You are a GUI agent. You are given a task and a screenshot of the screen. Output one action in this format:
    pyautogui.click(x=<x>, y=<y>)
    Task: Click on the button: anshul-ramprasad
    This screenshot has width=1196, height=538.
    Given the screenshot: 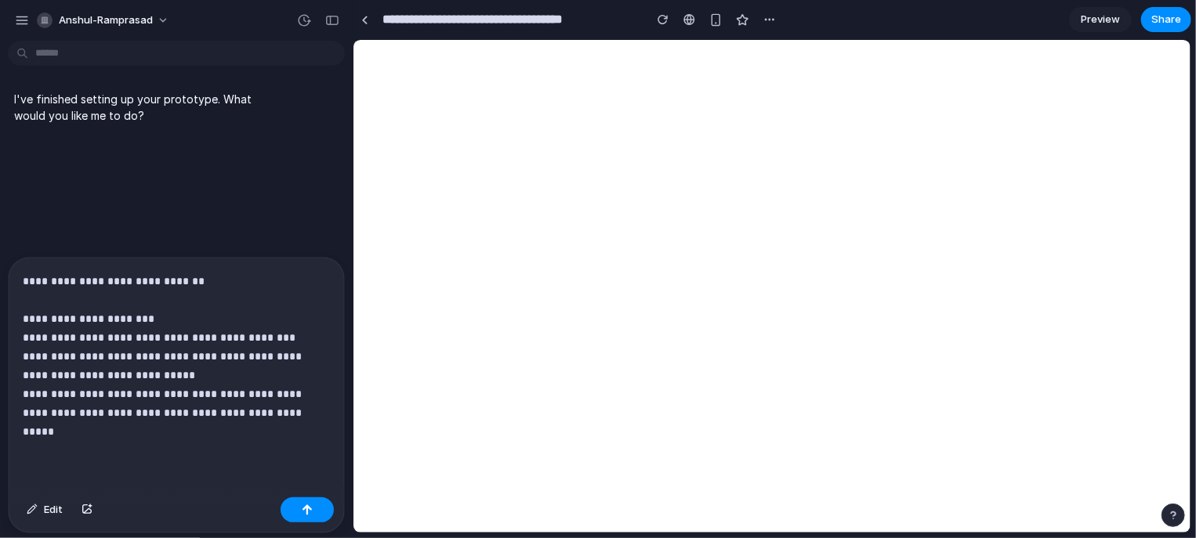 What is the action you would take?
    pyautogui.click(x=103, y=20)
    